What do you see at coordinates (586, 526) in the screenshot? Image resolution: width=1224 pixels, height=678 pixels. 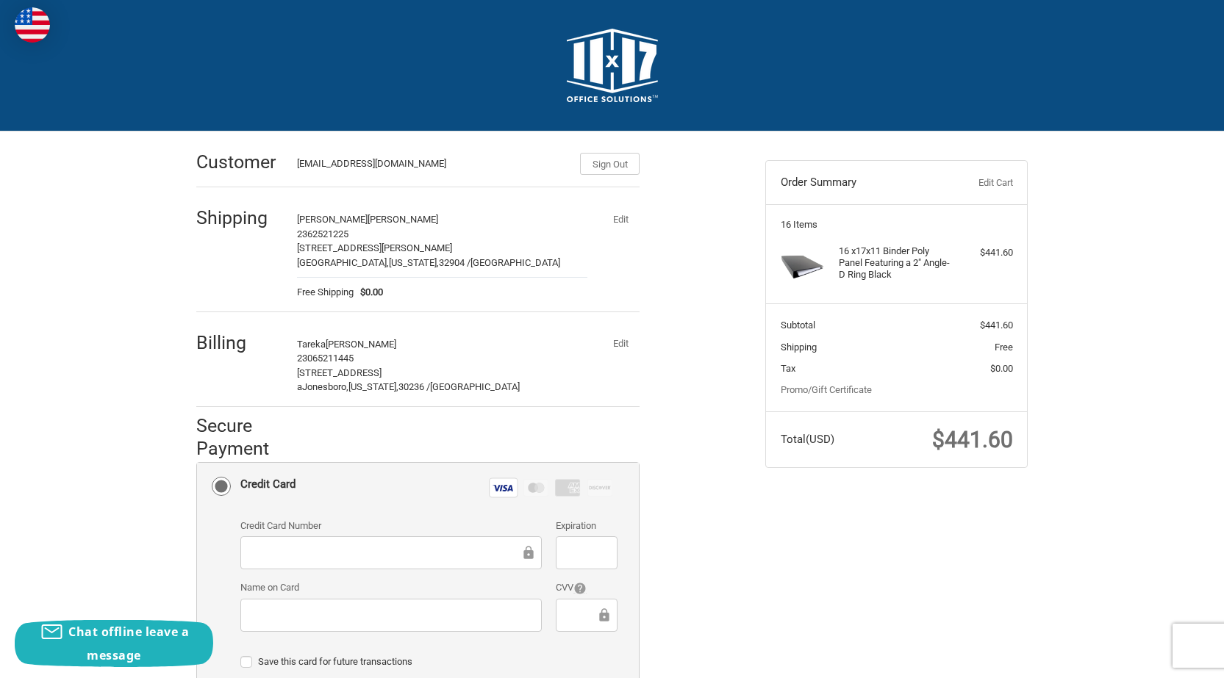 I see `label: Expiration` at bounding box center [586, 526].